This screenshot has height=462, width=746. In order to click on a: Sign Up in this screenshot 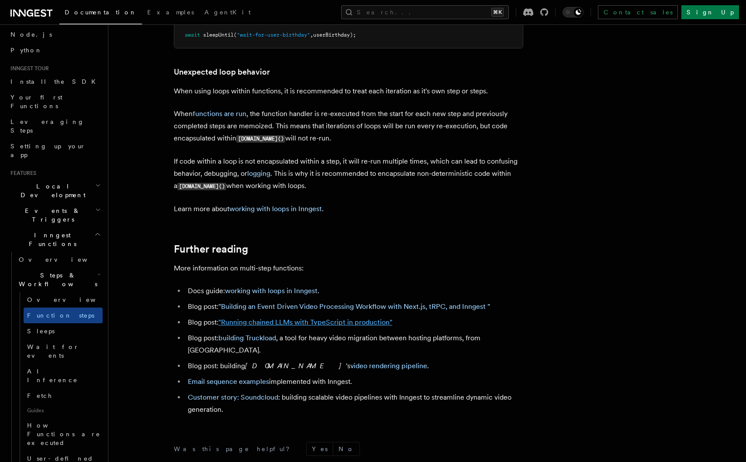, I will do `click(710, 12)`.